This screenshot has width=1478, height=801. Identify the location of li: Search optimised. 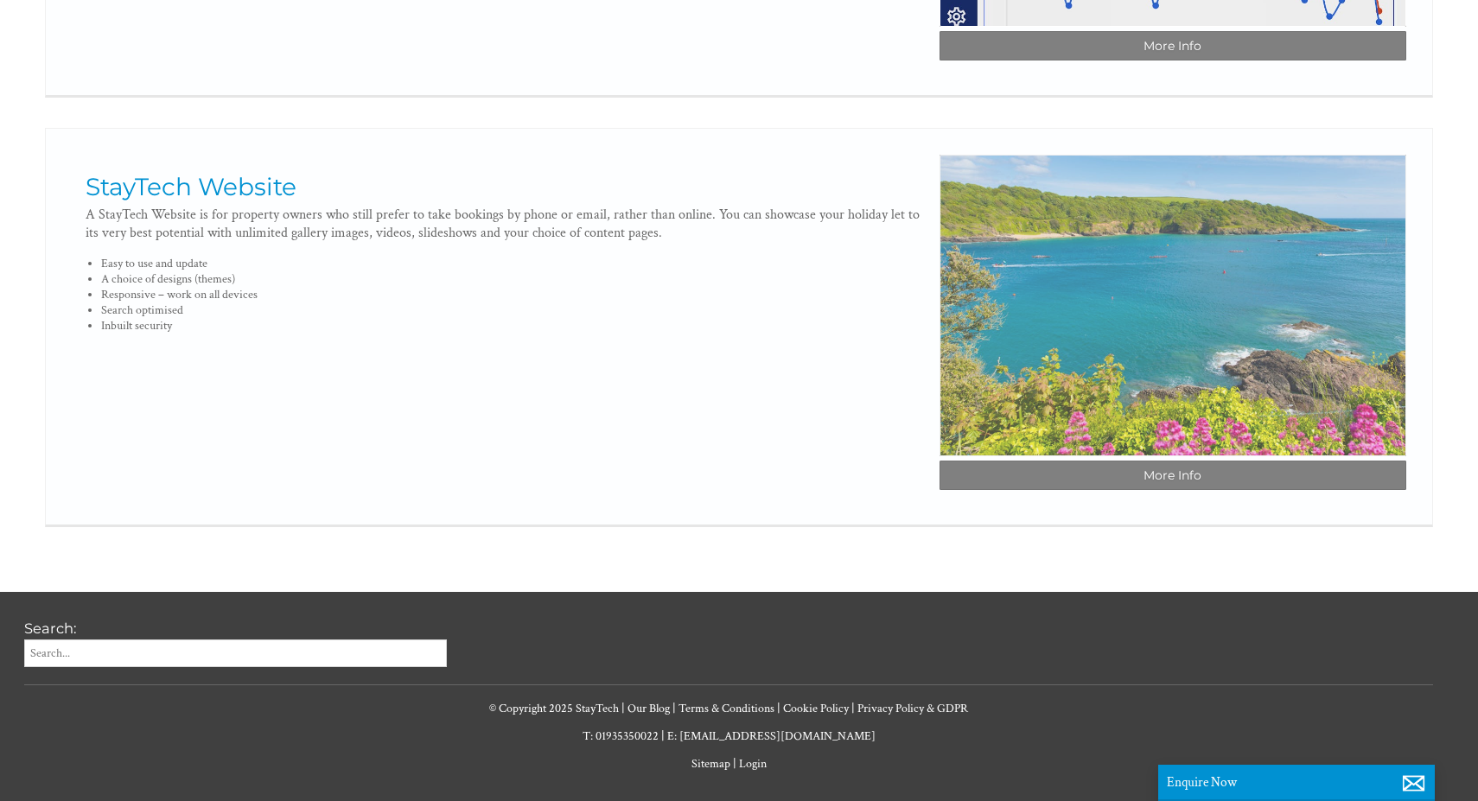
(513, 310).